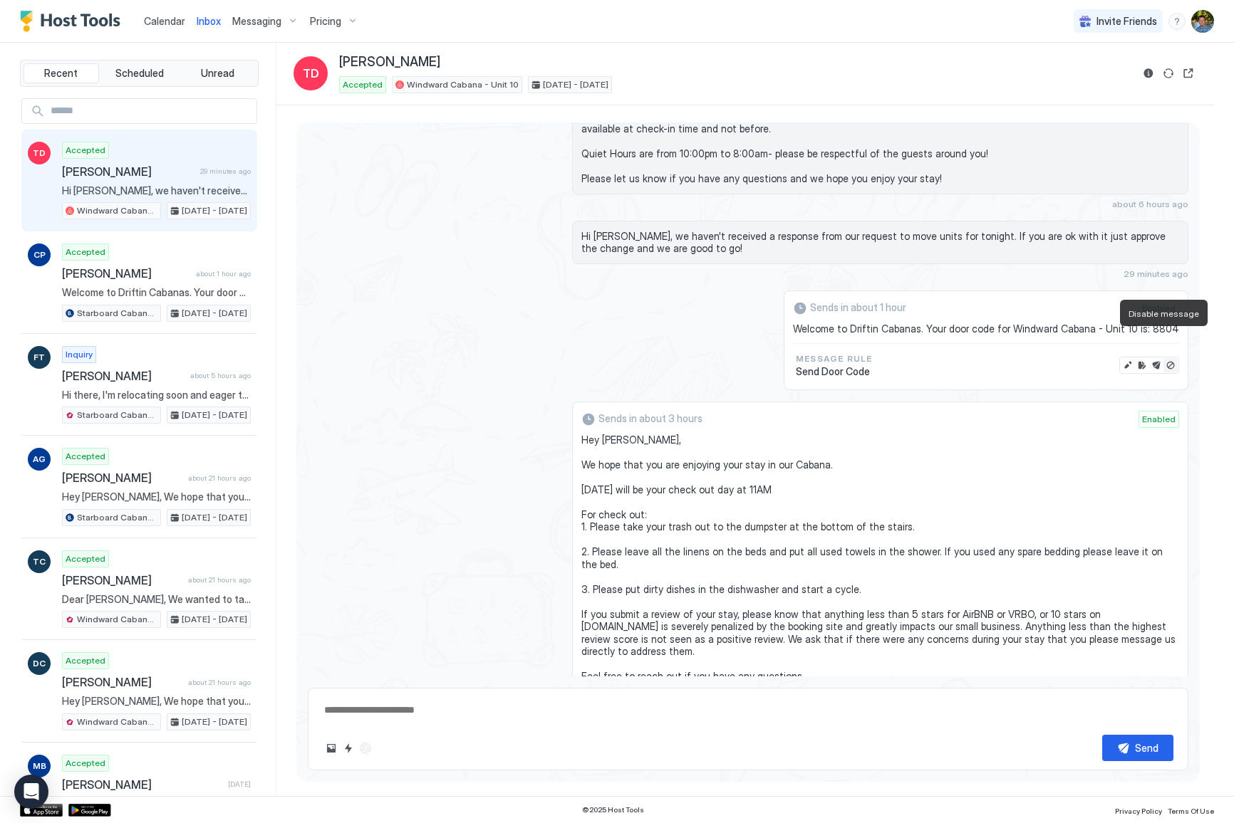 Image resolution: width=1234 pixels, height=823 pixels. Describe the element at coordinates (139, 73) in the screenshot. I see `div: tab-group` at that location.